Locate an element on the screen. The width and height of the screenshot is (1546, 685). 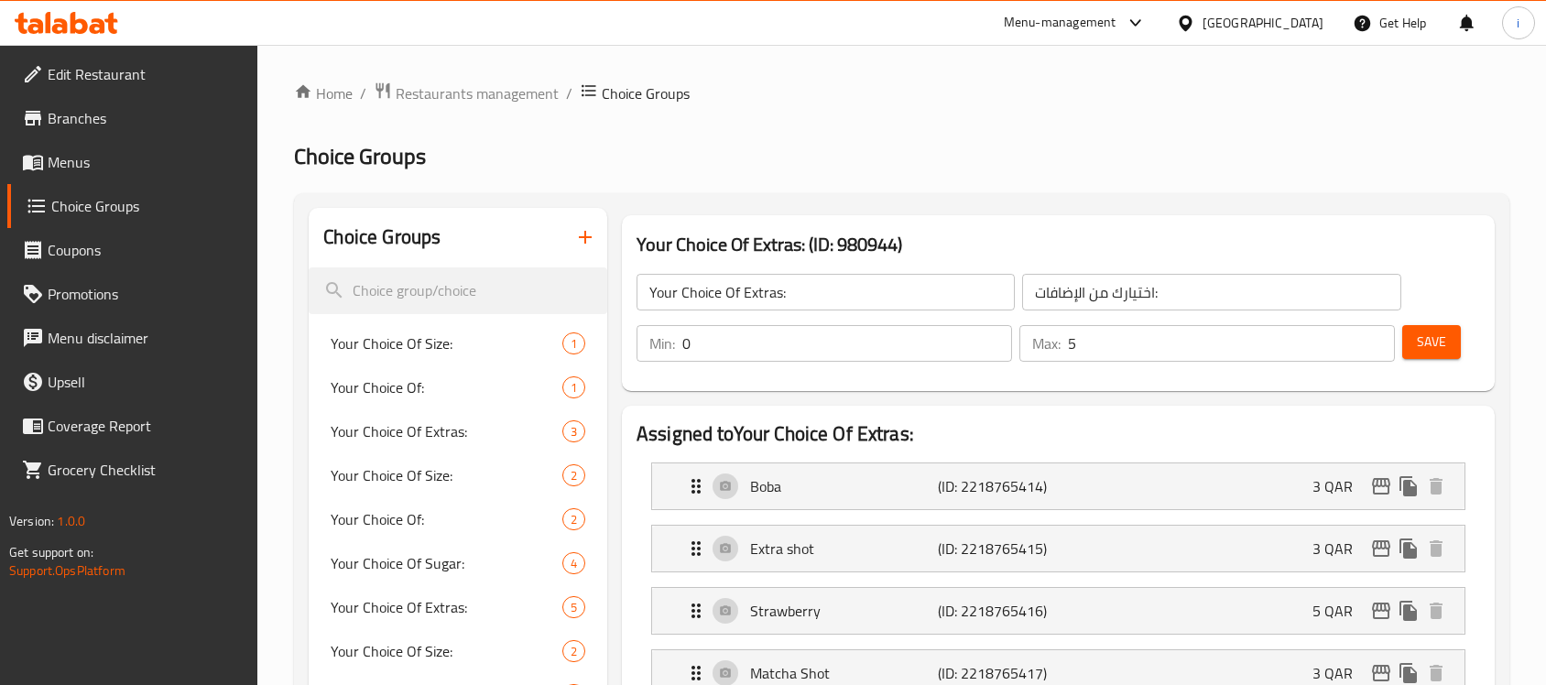
span: Coverage Report is located at coordinates (146, 426).